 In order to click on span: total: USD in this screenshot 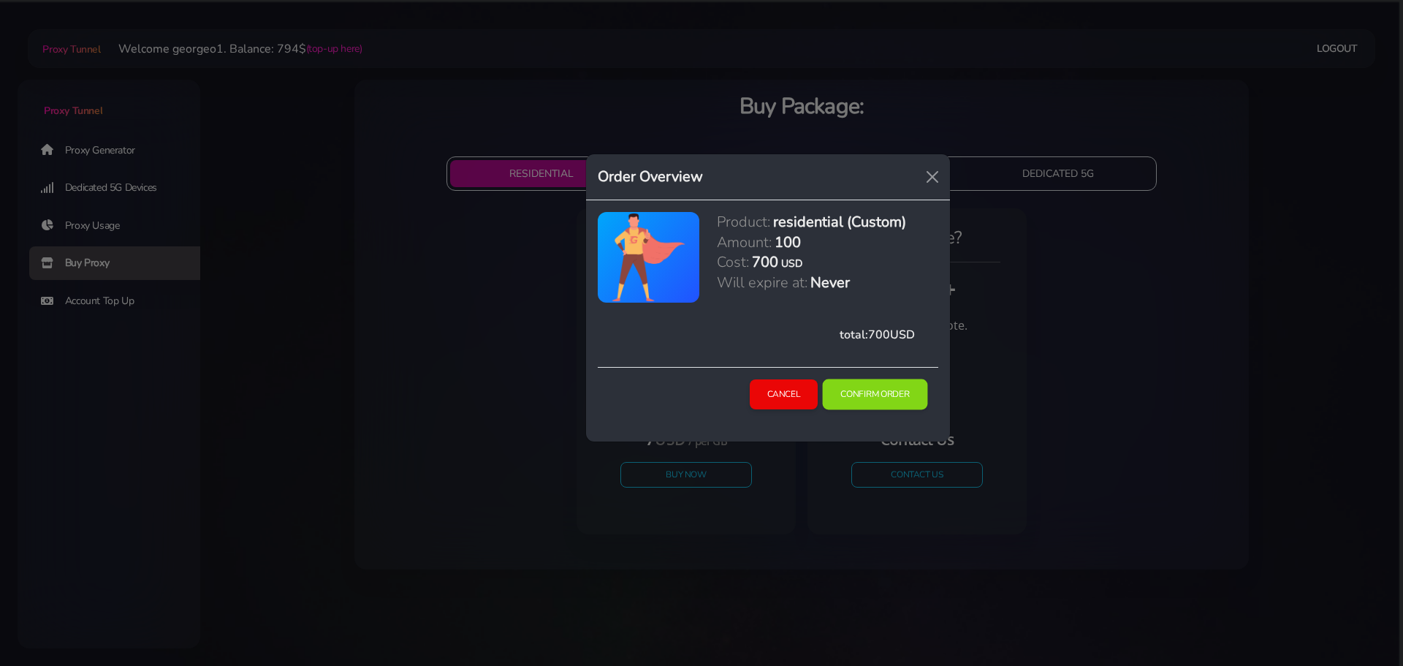, I will do `click(877, 335)`.